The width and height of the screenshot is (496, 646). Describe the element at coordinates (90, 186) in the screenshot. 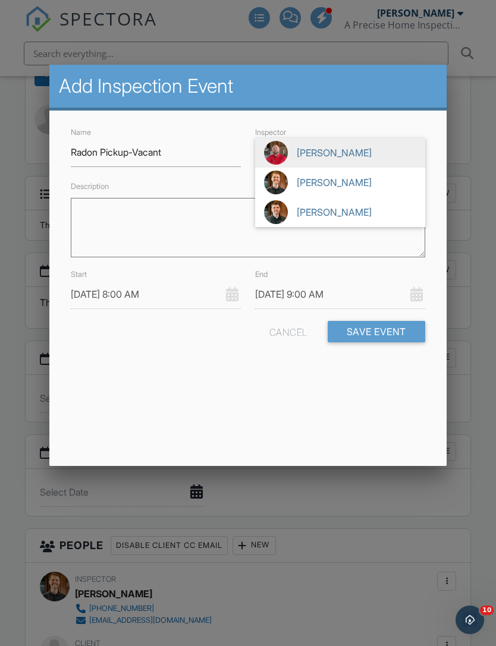

I see `label: Description` at that location.